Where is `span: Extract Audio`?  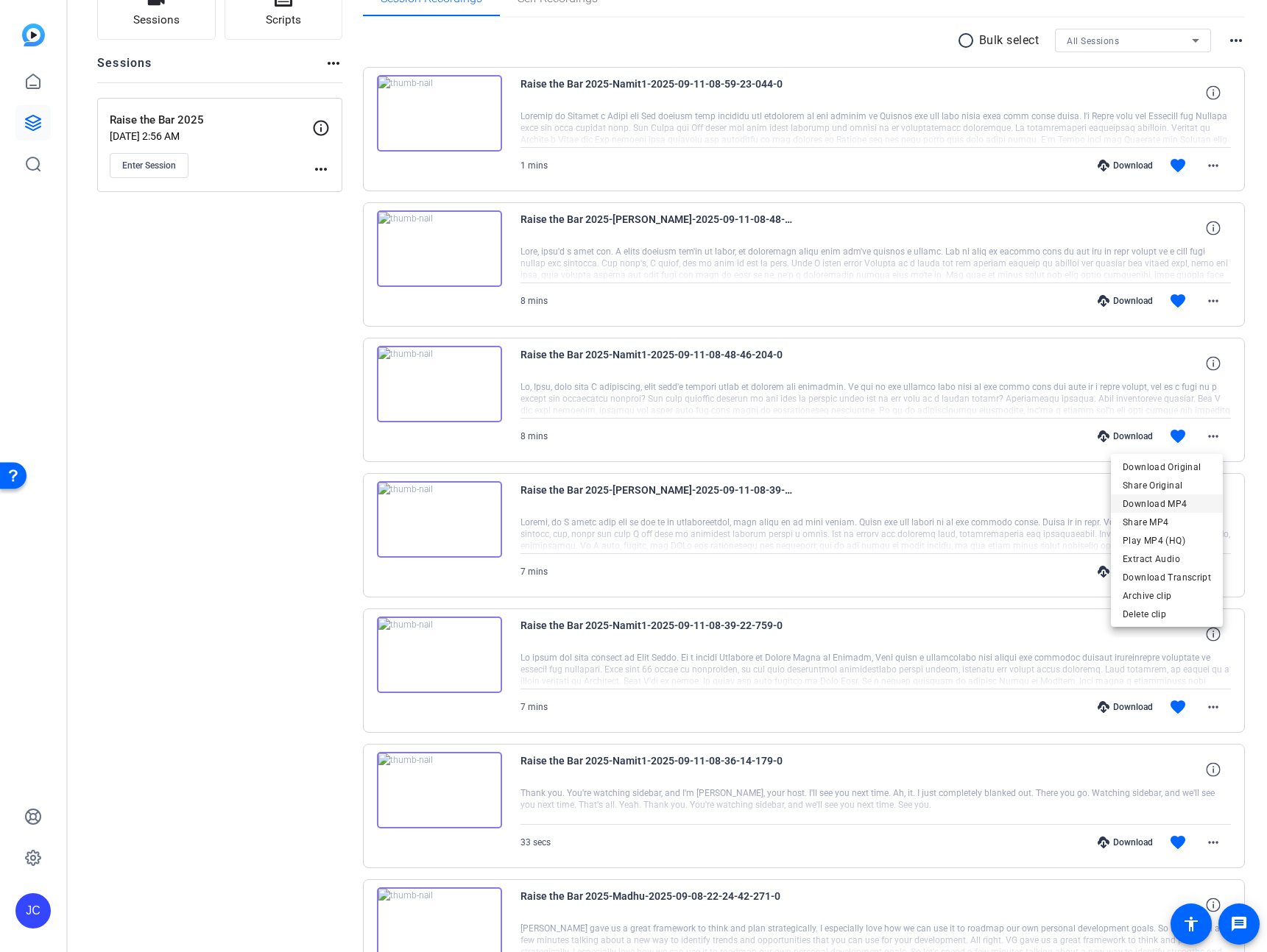
span: Extract Audio is located at coordinates (1167, 559).